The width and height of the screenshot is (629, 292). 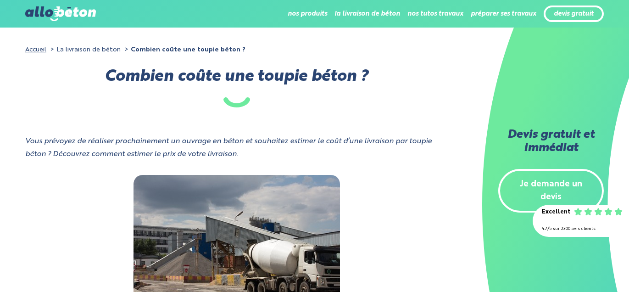 What do you see at coordinates (551, 191) in the screenshot?
I see `a: Je demande un devis` at bounding box center [551, 191].